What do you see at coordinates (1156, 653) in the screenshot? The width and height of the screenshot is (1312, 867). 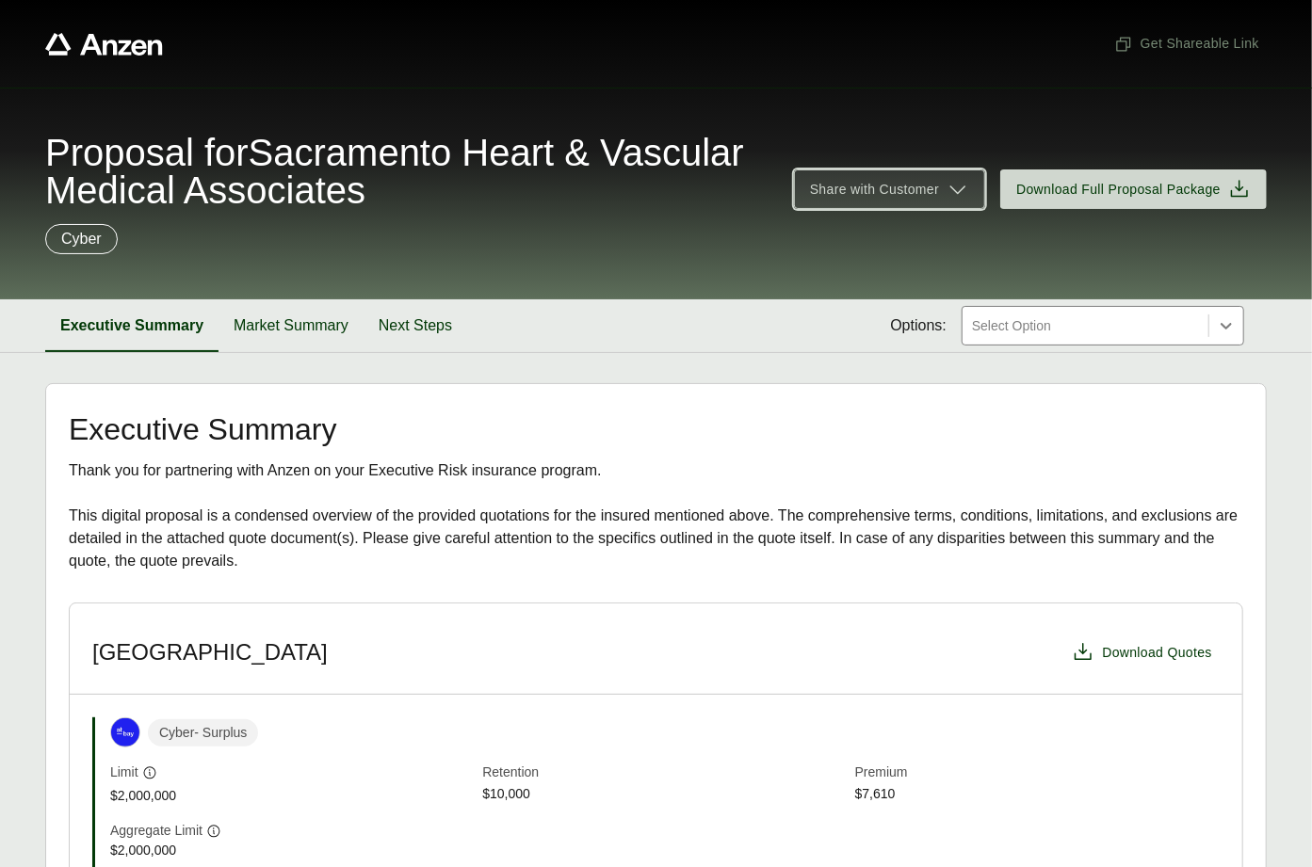 I see `span: Download Quotes` at bounding box center [1156, 653].